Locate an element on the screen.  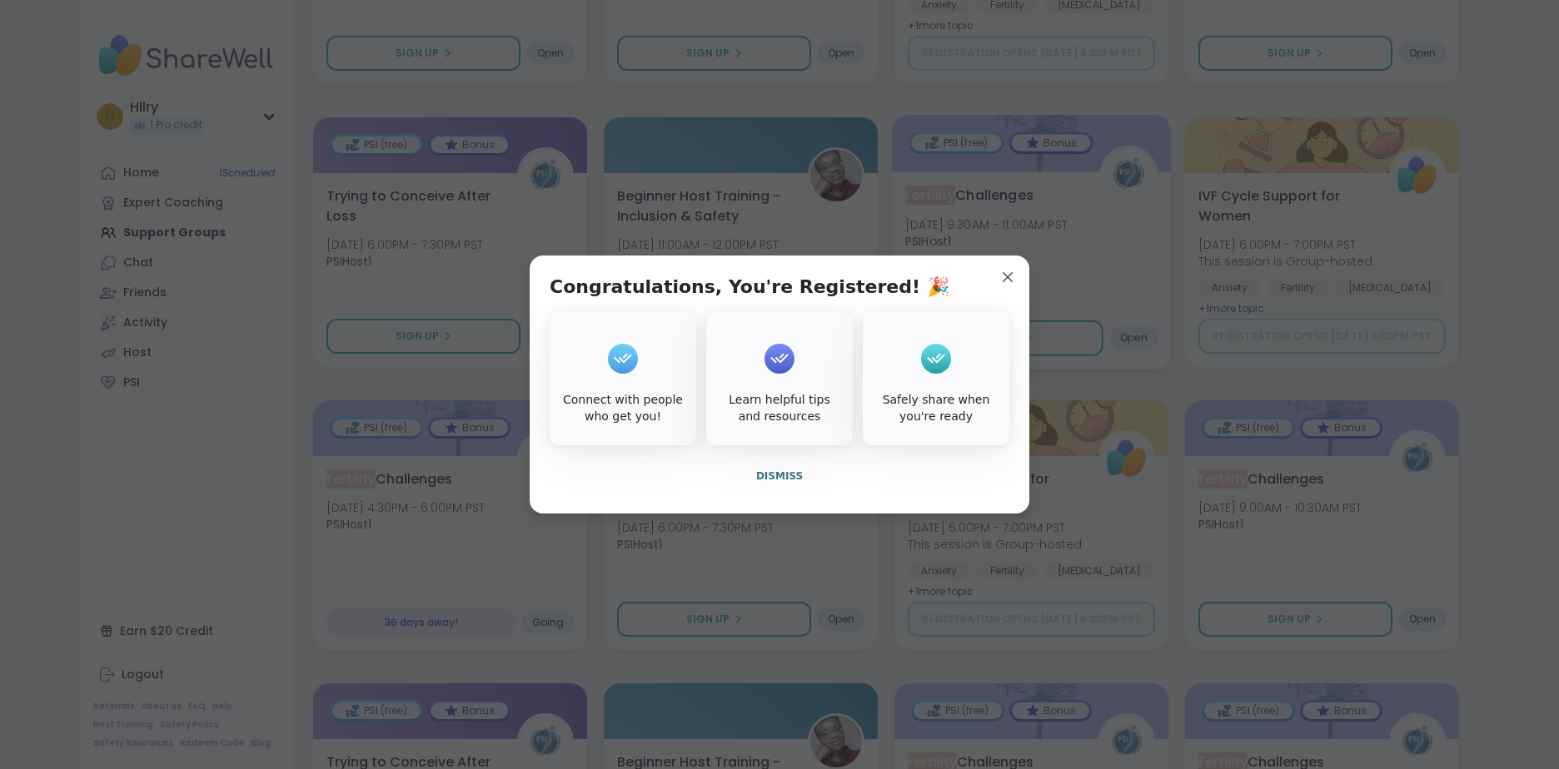
h1: Congratulations, You're Registered! 🎉 is located at coordinates (749, 287).